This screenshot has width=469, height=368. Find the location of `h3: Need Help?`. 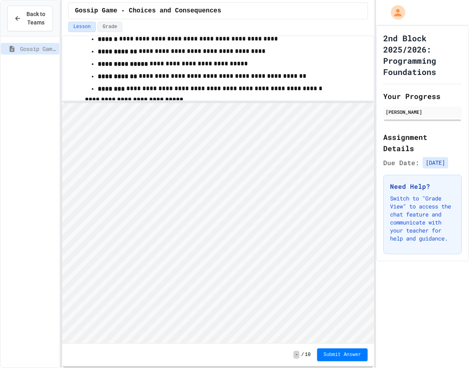

h3: Need Help? is located at coordinates (423, 187).